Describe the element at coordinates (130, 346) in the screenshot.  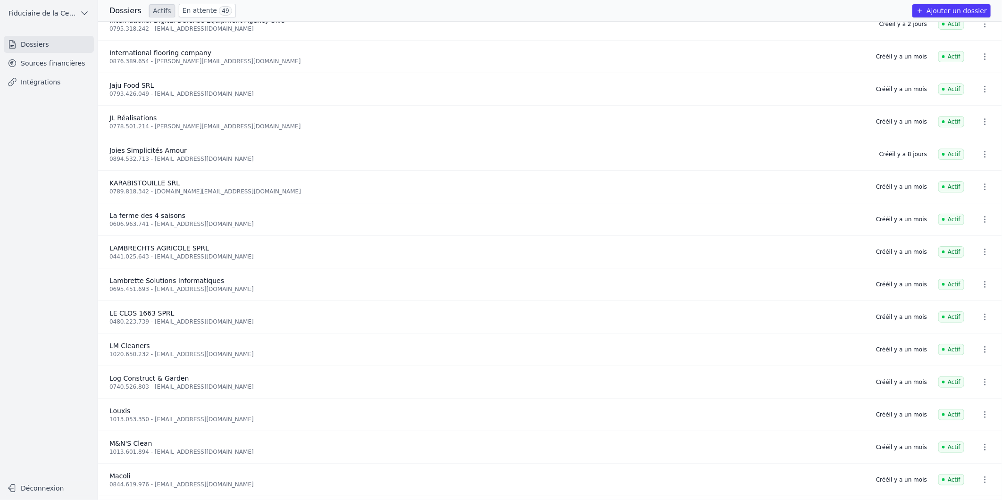
I see `span: LM Cleaners` at that location.